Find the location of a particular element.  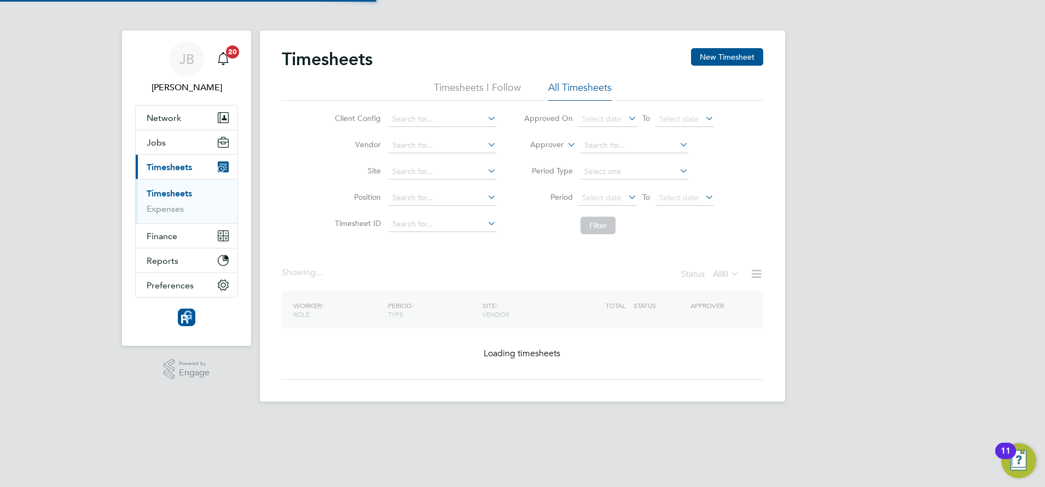

a: Timesheets is located at coordinates (169, 193).